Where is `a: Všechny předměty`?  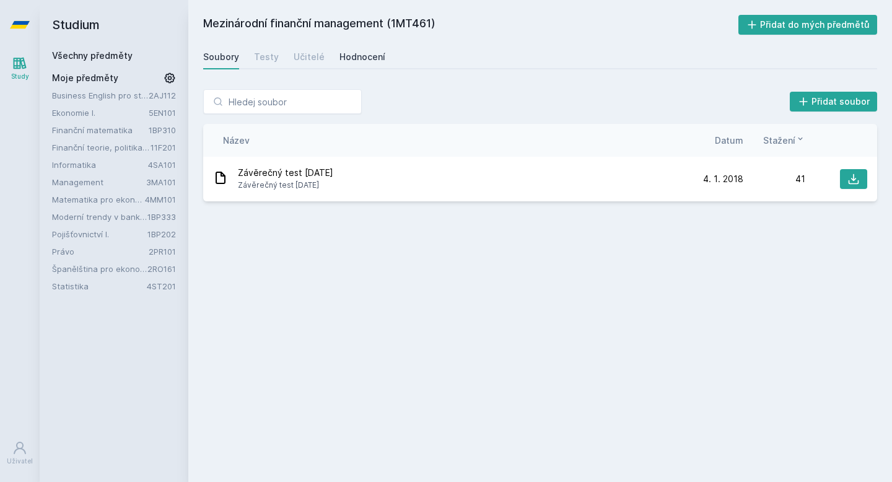
a: Všechny předměty is located at coordinates (92, 55).